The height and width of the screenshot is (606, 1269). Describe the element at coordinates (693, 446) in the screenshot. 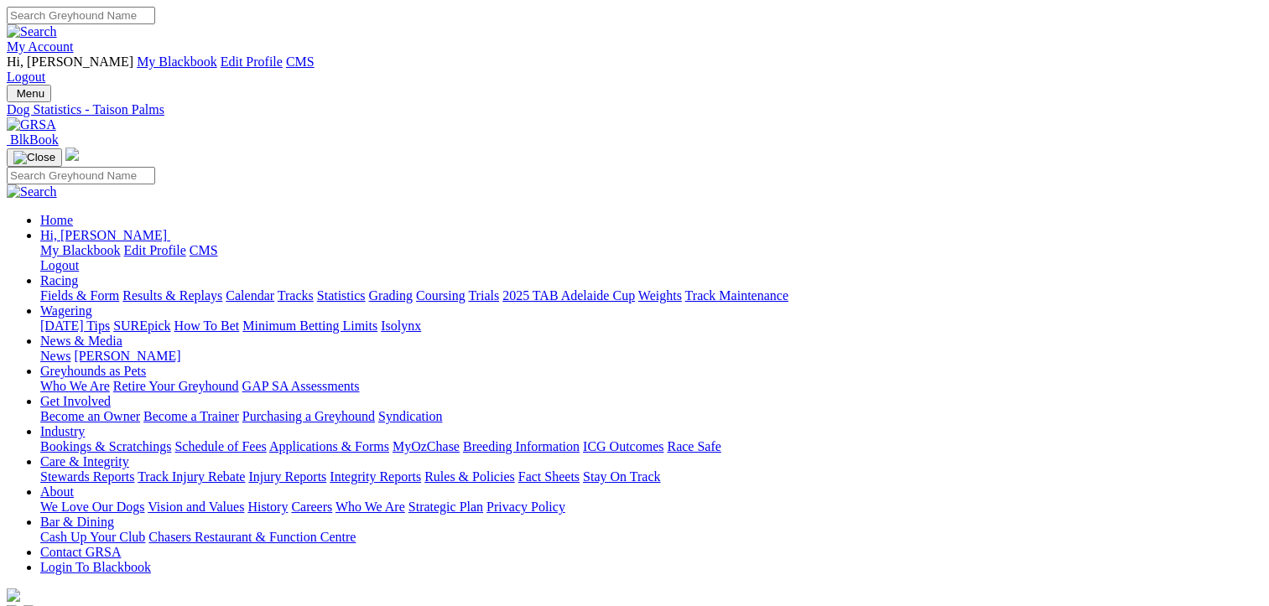

I see `a: Race Safe` at that location.